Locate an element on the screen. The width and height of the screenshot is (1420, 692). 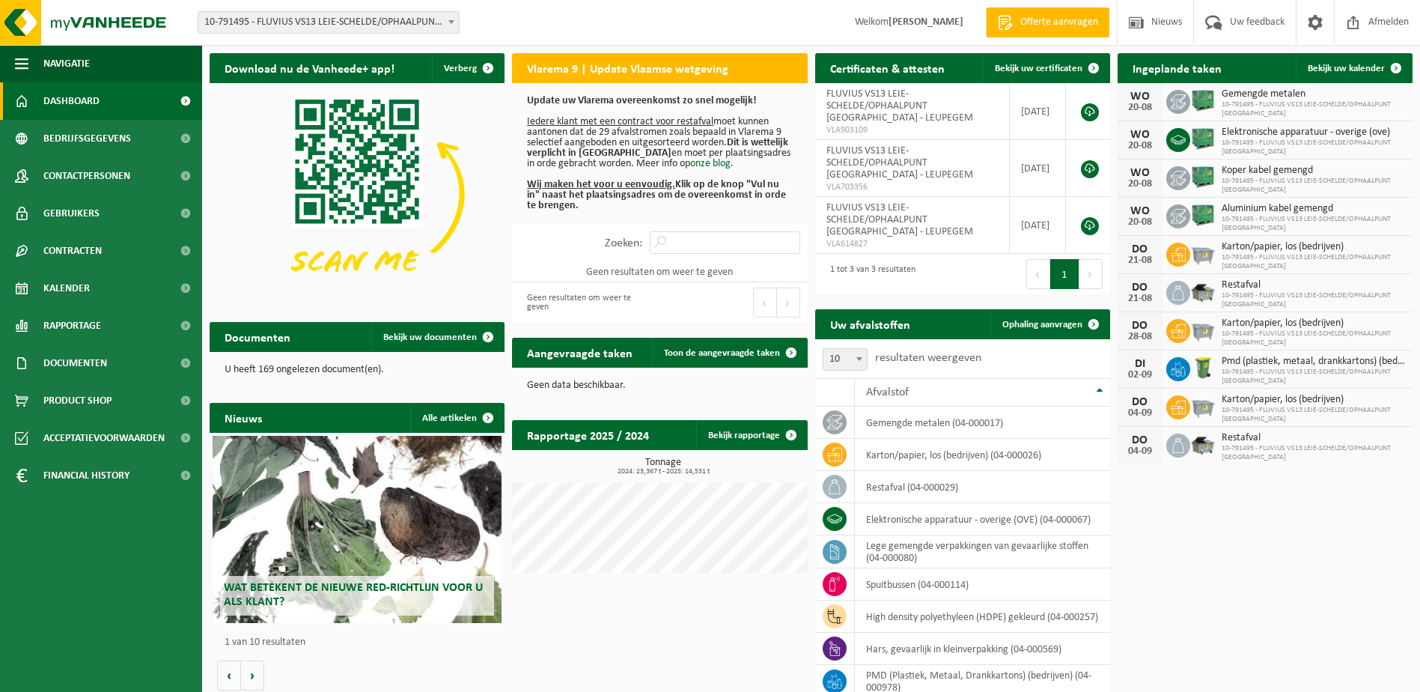
p: 1 van 10 resultaten is located at coordinates (361, 642).